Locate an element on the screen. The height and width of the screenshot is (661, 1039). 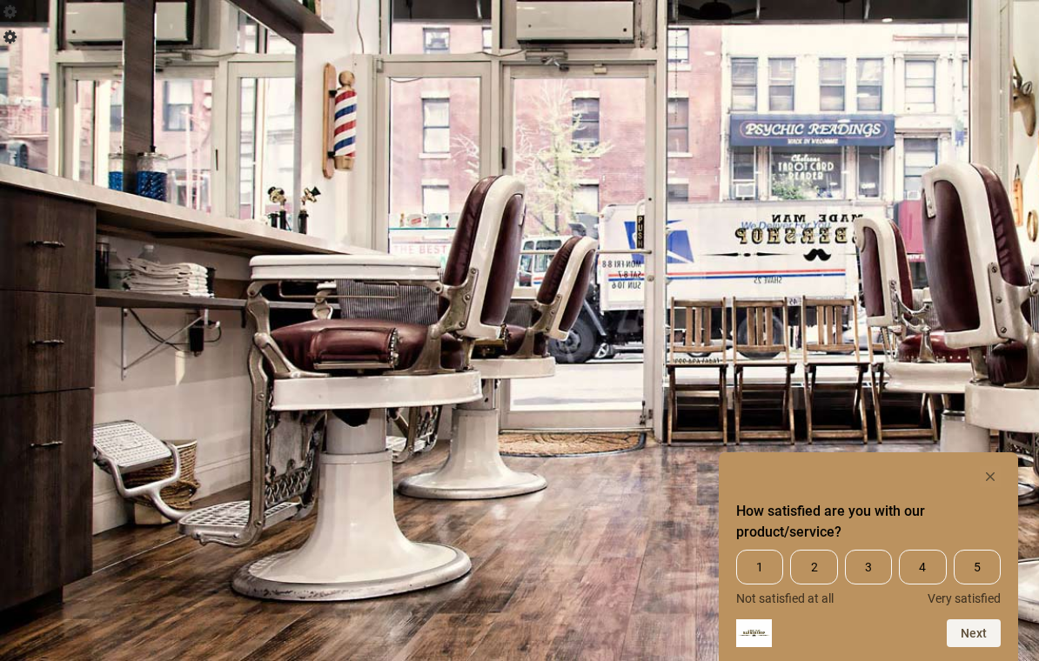
span: 3 is located at coordinates (868, 567).